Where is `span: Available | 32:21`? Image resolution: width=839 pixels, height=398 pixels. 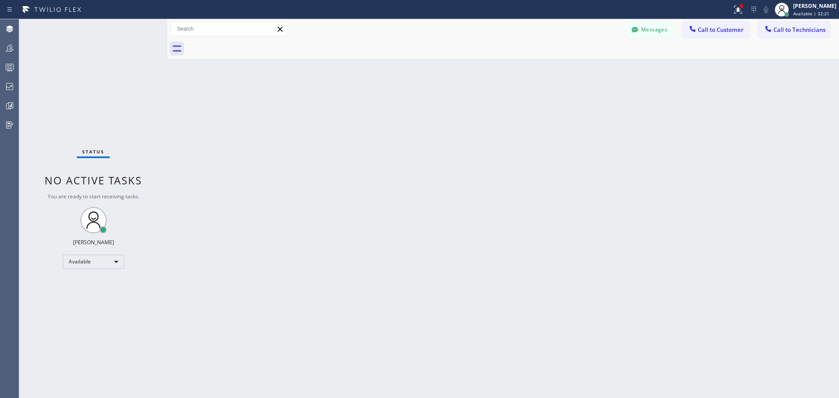
span: Available | 32:21 is located at coordinates (811, 14).